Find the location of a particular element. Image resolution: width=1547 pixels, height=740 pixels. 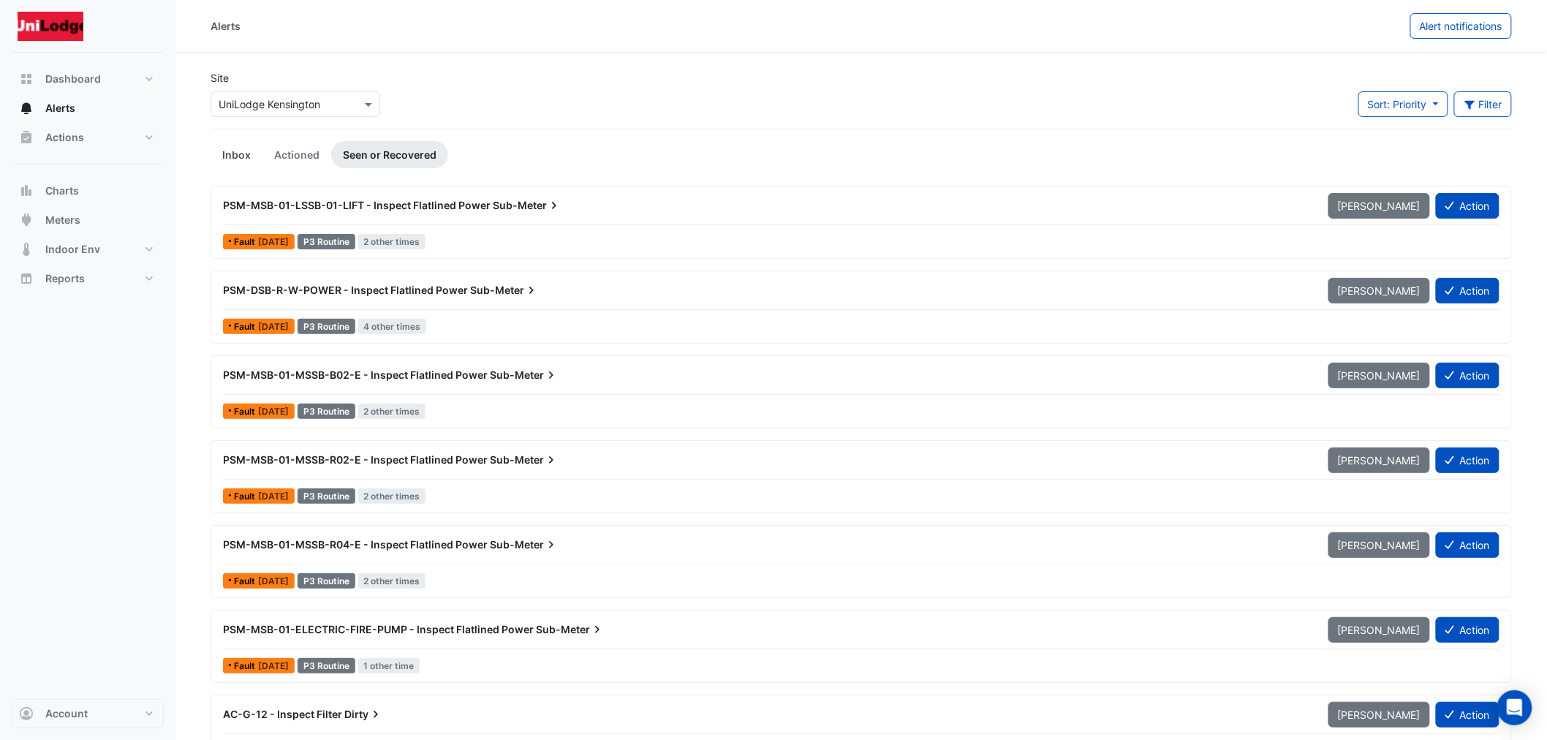

span: 4 other times is located at coordinates (393, 326).